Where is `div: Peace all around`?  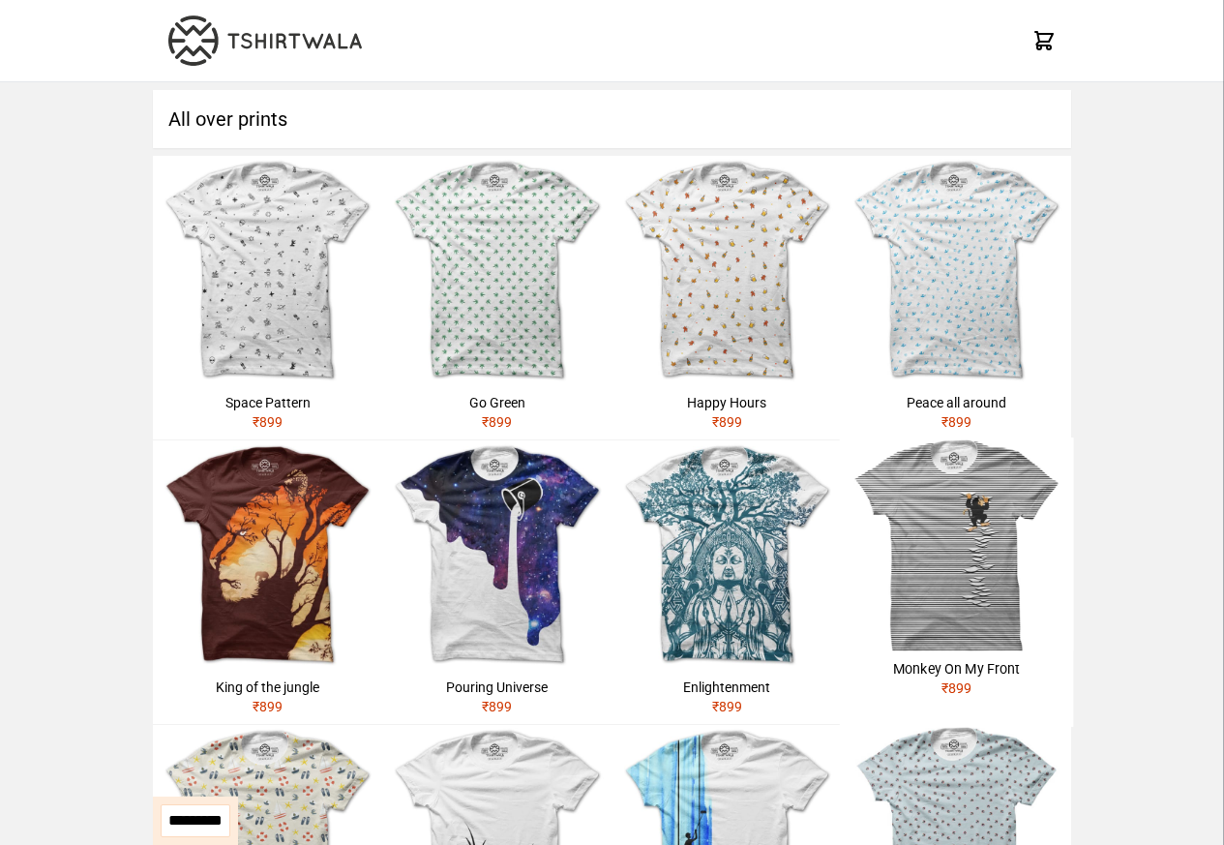 div: Peace all around is located at coordinates (956, 403).